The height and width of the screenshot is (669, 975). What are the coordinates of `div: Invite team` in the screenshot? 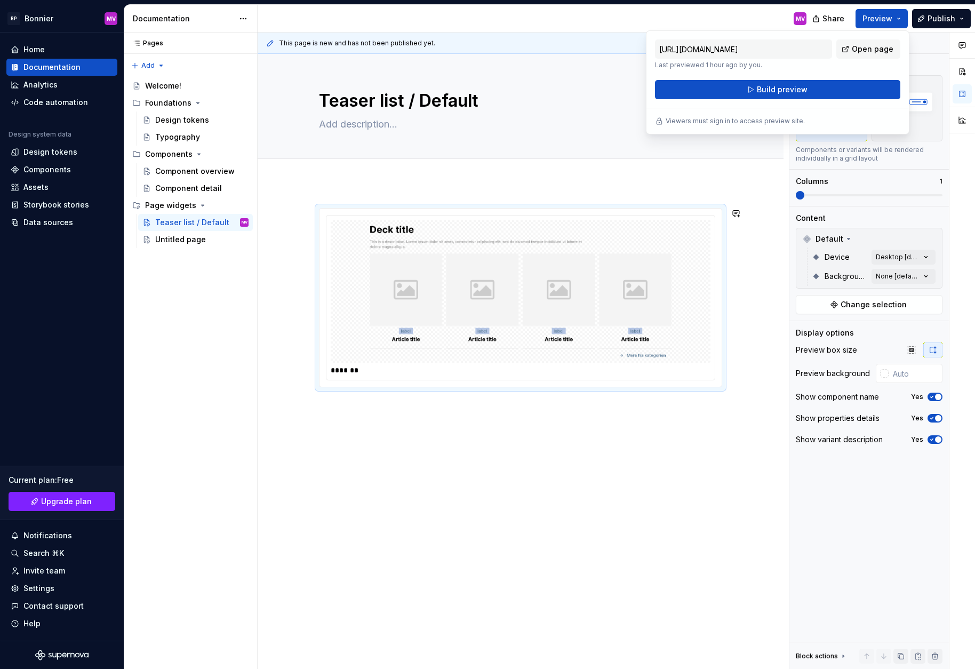 It's located at (44, 571).